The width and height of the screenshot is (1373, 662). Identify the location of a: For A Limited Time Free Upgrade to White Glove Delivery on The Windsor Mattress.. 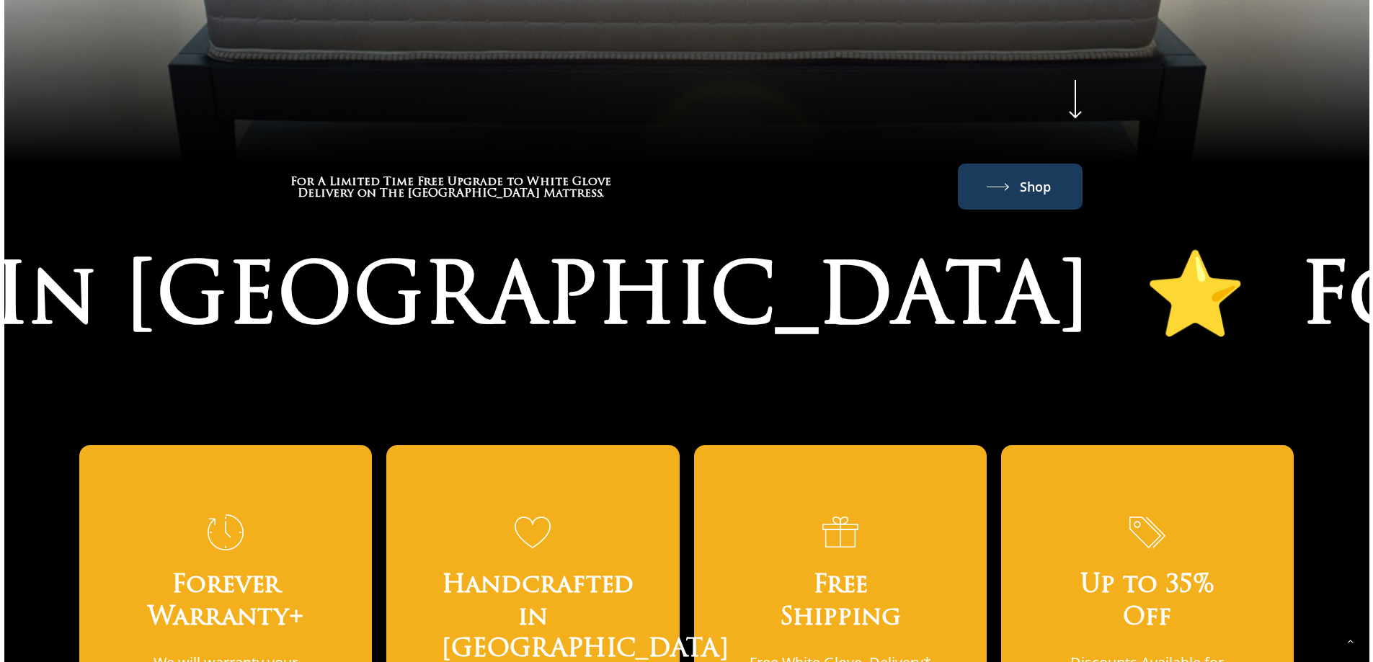
(451, 190).